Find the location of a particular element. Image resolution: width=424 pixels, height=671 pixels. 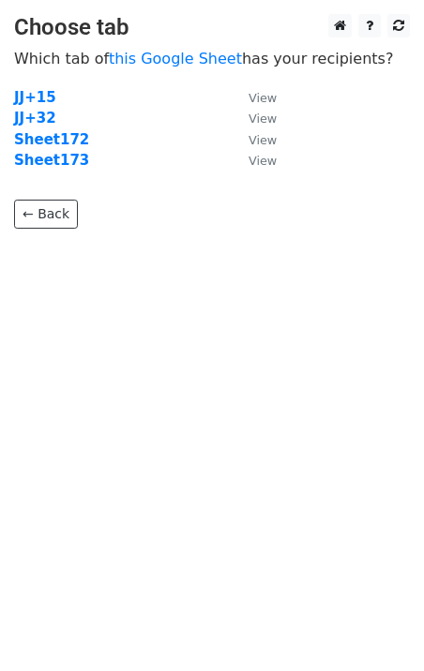

strong: Sheet172 is located at coordinates (52, 140).